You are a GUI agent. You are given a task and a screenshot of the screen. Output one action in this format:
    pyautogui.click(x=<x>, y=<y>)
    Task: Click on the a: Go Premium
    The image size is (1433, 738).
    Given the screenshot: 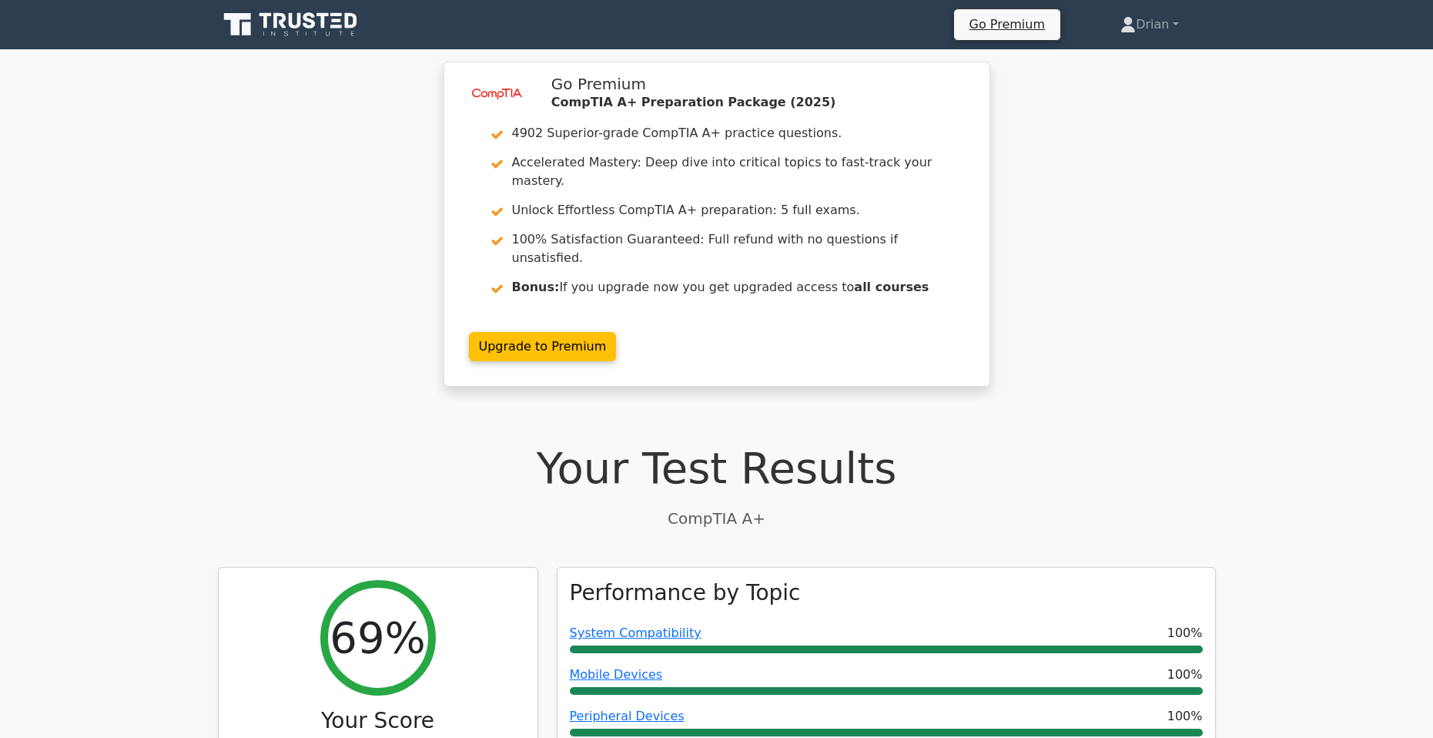 What is the action you would take?
    pyautogui.click(x=1007, y=24)
    